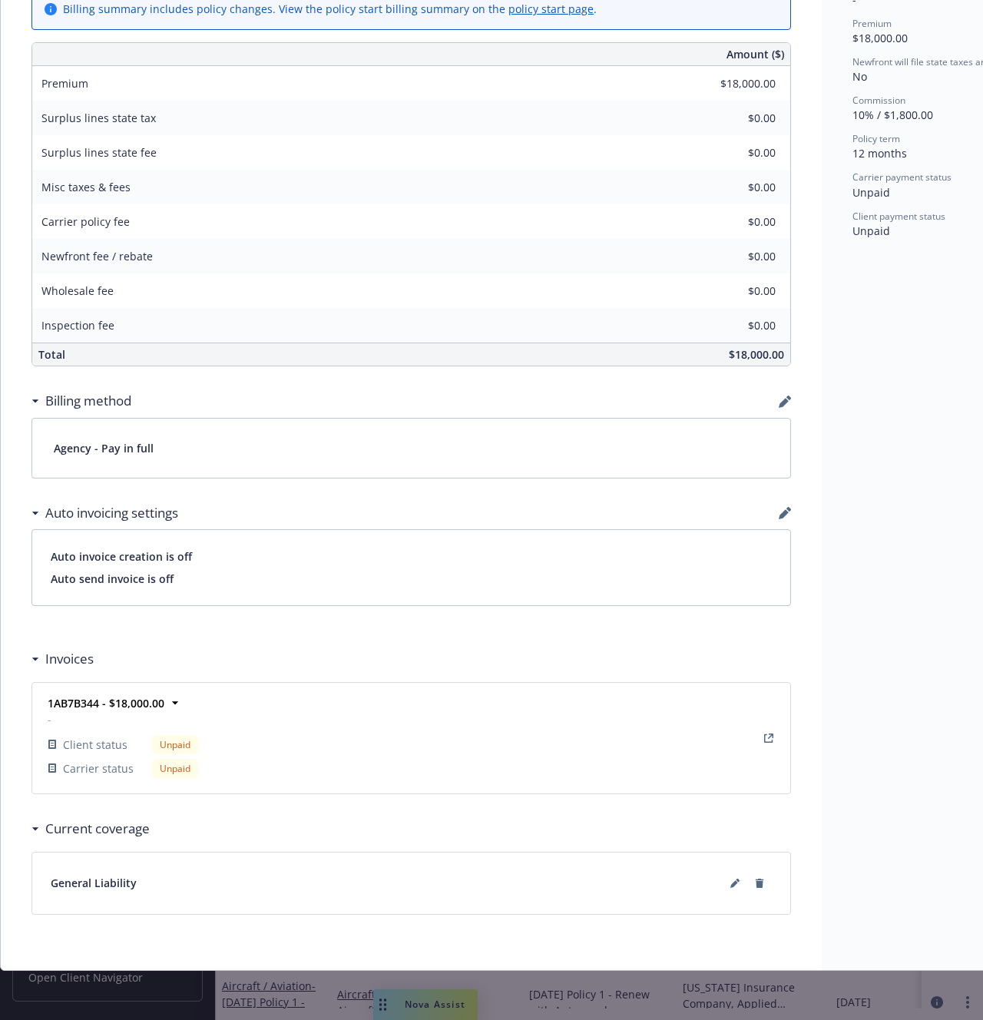 Image resolution: width=983 pixels, height=1020 pixels. What do you see at coordinates (104, 513) in the screenshot?
I see `div: Auto invoicing settings` at bounding box center [104, 513].